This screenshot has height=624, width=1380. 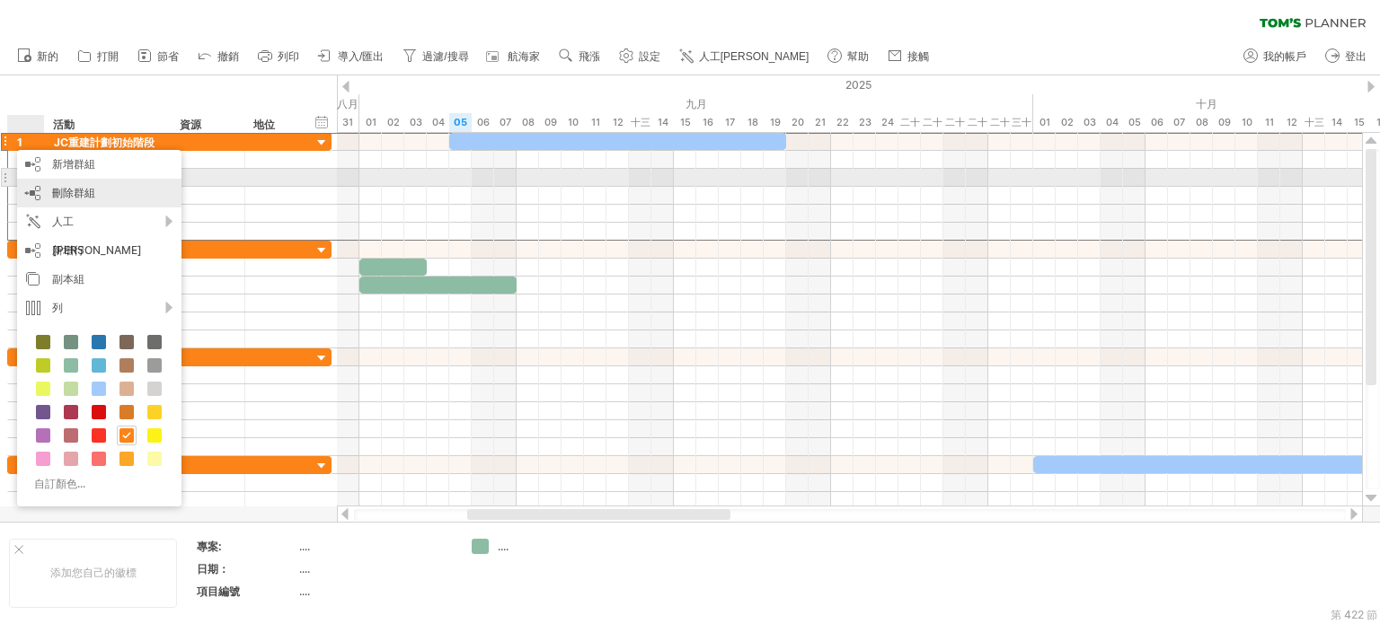 I want to click on div: 2025年10月11日星期六, so click(x=1268, y=122).